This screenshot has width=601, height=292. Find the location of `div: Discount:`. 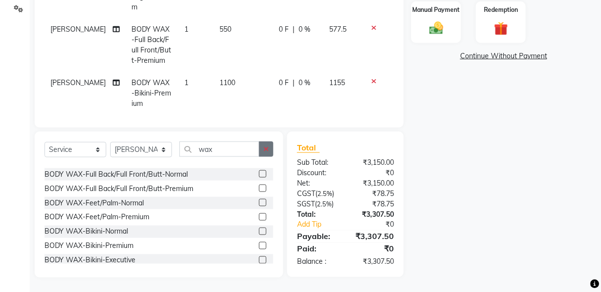

div: Discount: is located at coordinates (317, 173).